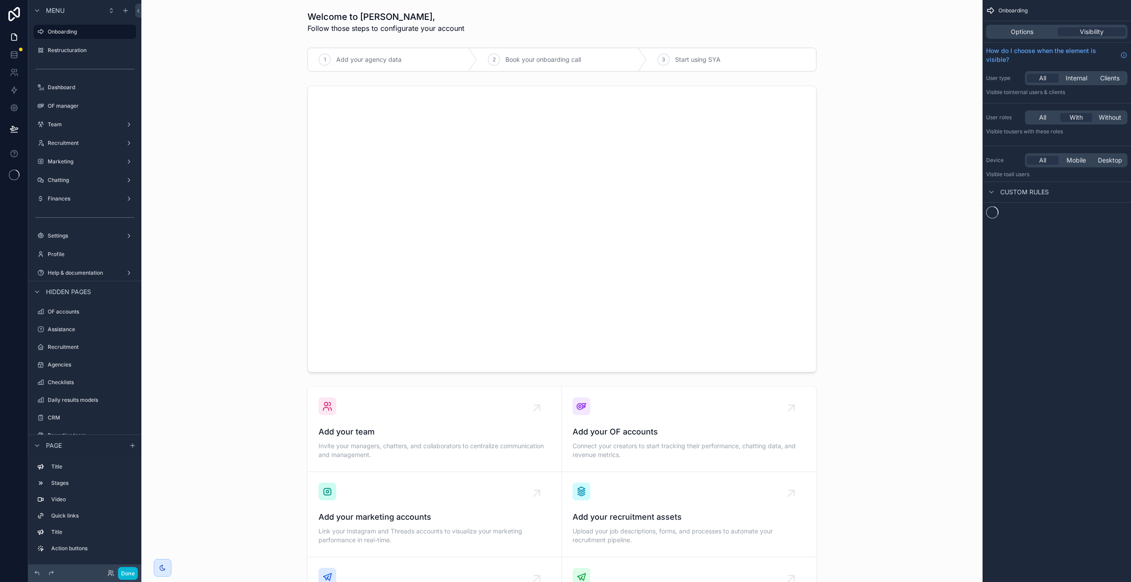 The height and width of the screenshot is (582, 1131). I want to click on label: Checklists, so click(91, 382).